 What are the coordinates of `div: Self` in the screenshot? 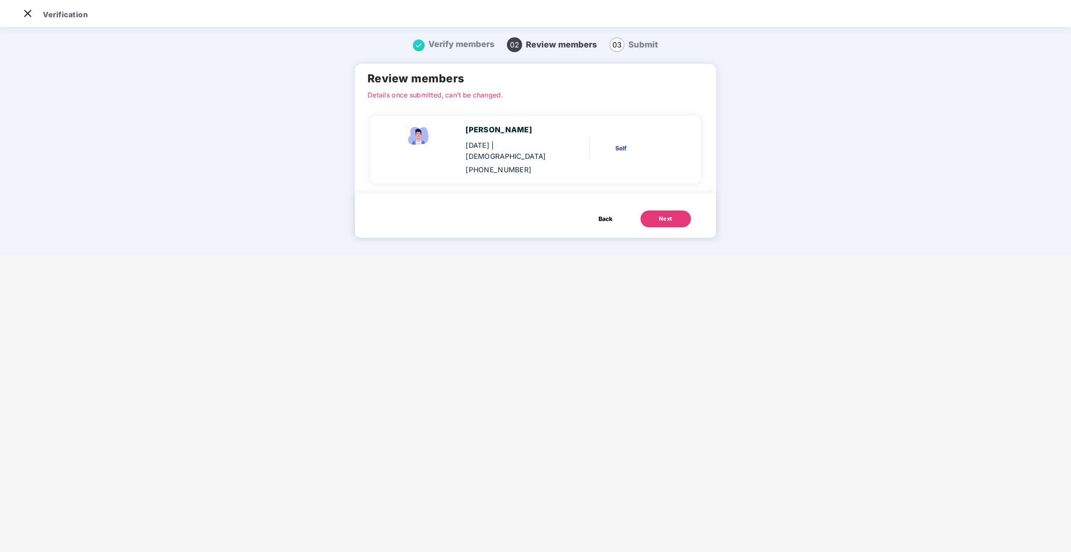 It's located at (645, 148).